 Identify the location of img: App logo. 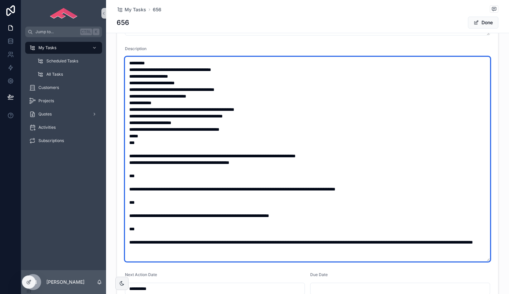
(64, 13).